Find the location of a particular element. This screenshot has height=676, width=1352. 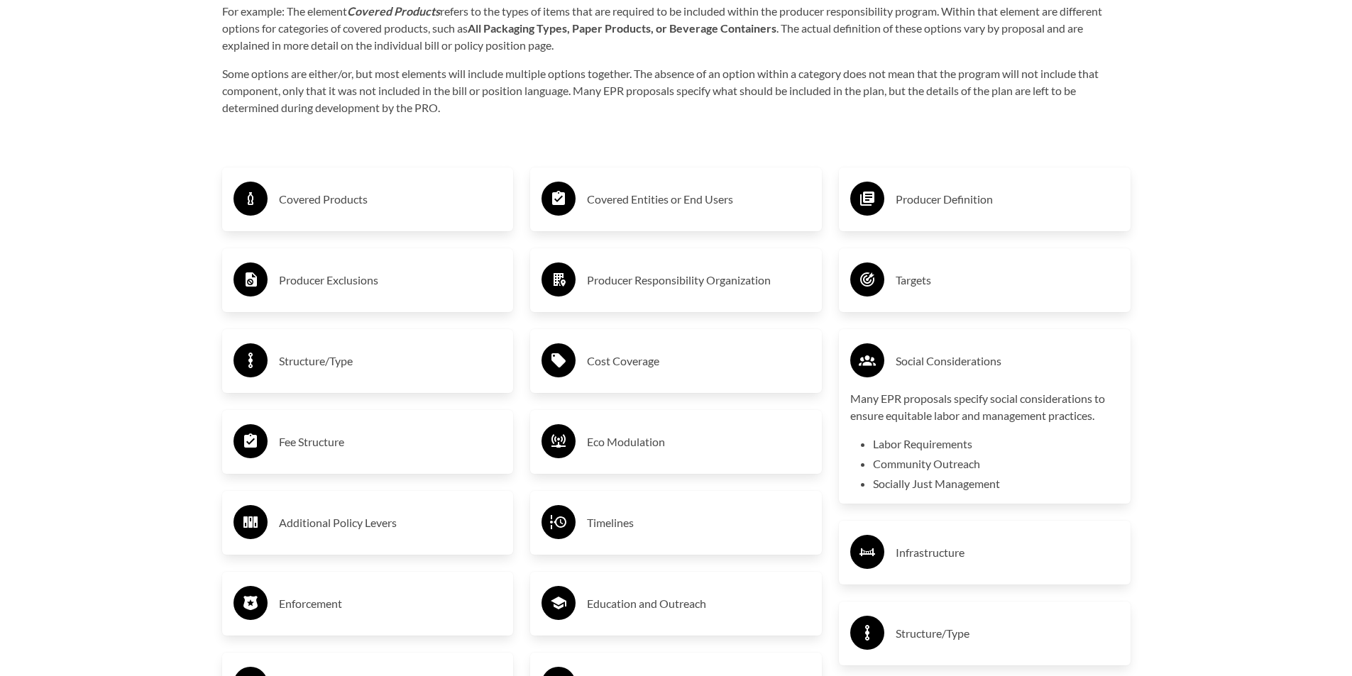

p: Some options are either/or, but most elements will include multiple options together. The absence... is located at coordinates (676, 91).